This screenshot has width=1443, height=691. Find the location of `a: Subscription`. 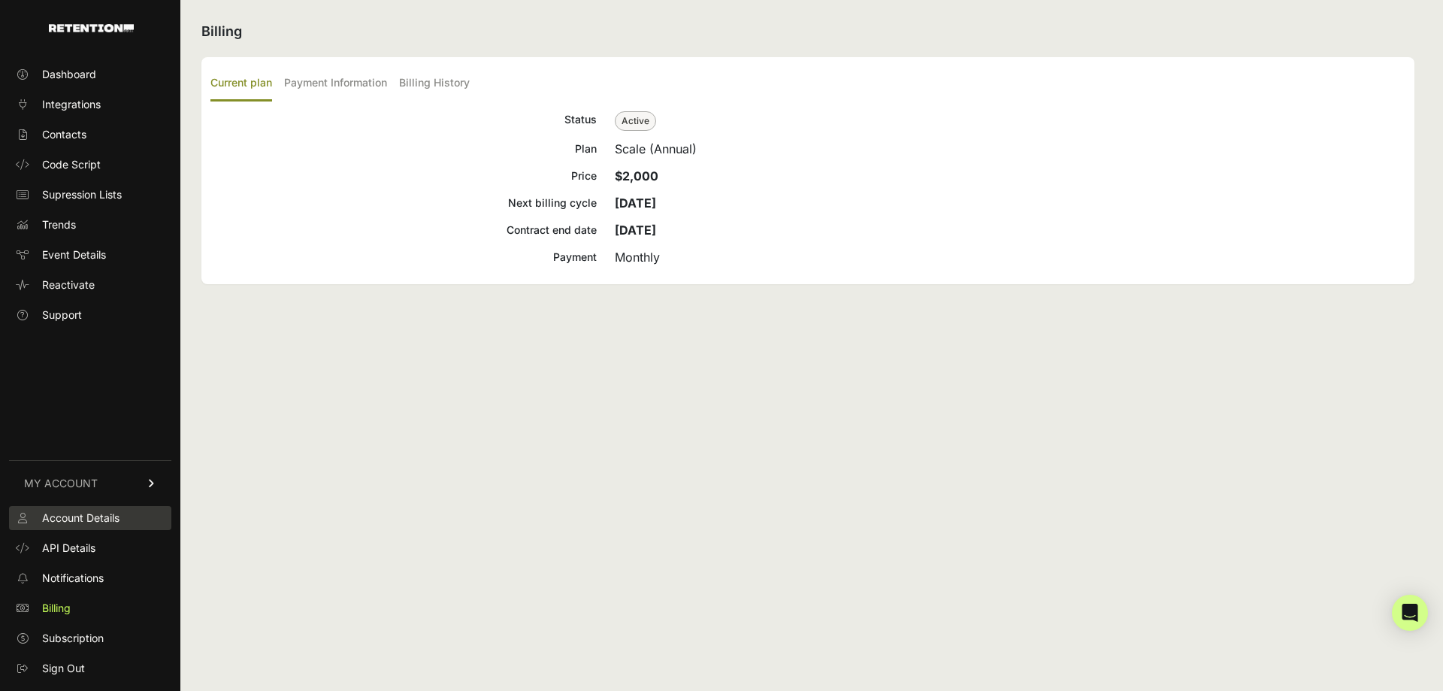

a: Subscription is located at coordinates (90, 638).